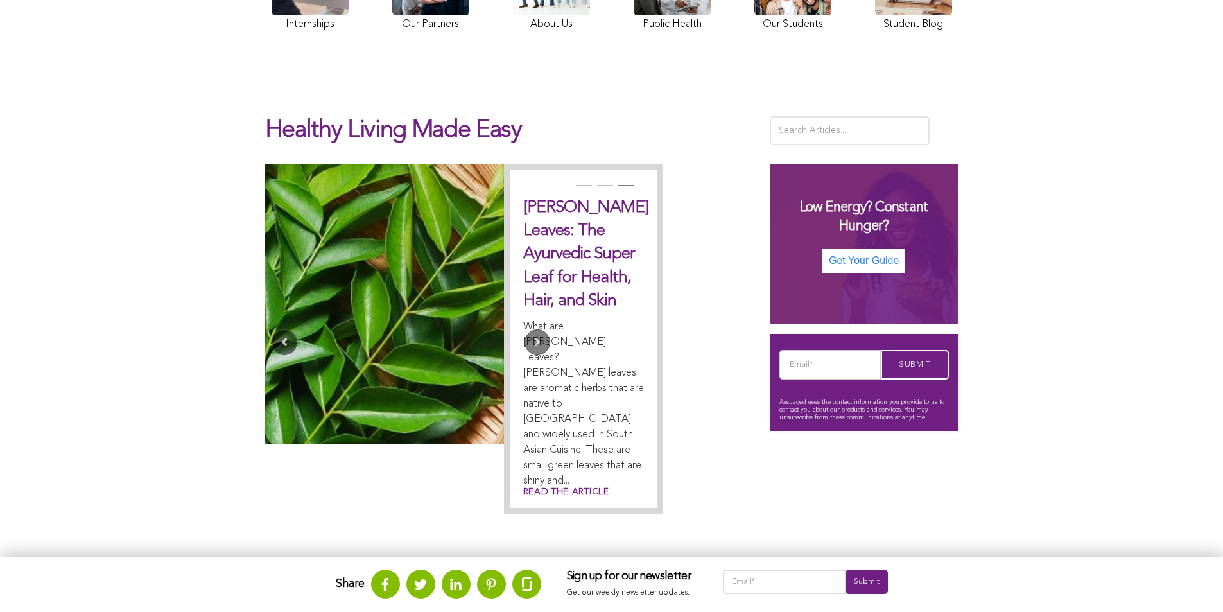 Image resolution: width=1223 pixels, height=612 pixels. I want to click on img: glassdoor.svg, so click(526, 583).